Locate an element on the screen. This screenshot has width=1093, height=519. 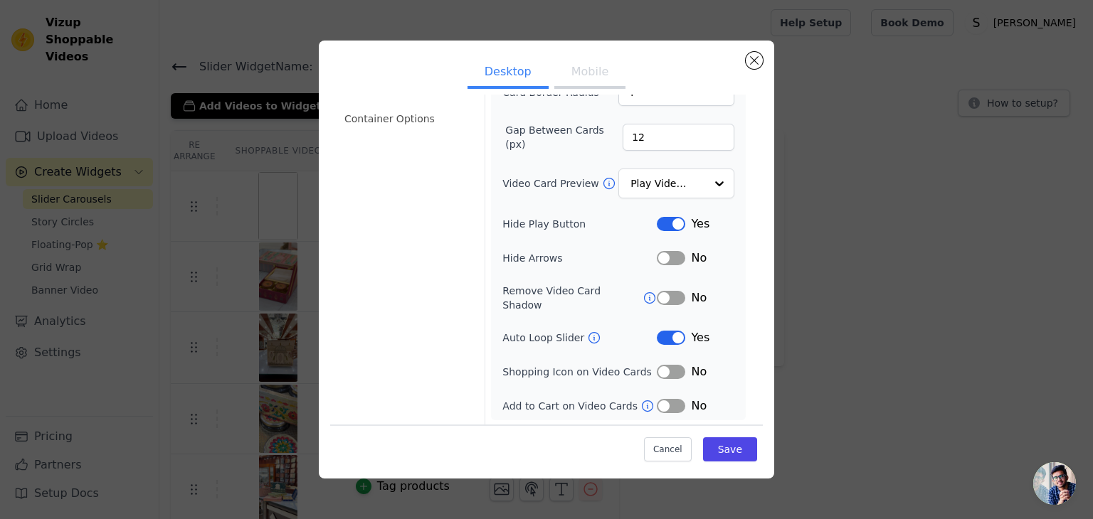
li: Container Options is located at coordinates (406, 119).